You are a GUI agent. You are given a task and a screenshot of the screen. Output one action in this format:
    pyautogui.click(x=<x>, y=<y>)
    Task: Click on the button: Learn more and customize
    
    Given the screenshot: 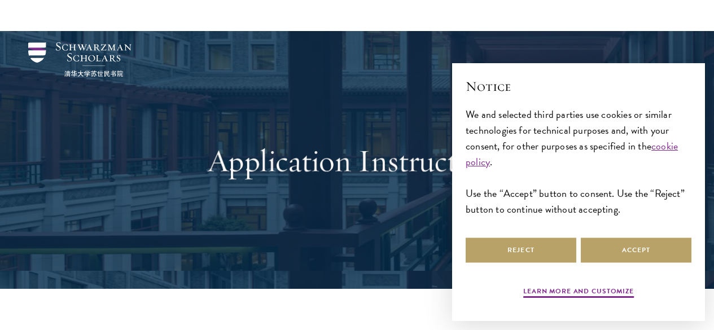 What is the action you would take?
    pyautogui.click(x=579, y=293)
    